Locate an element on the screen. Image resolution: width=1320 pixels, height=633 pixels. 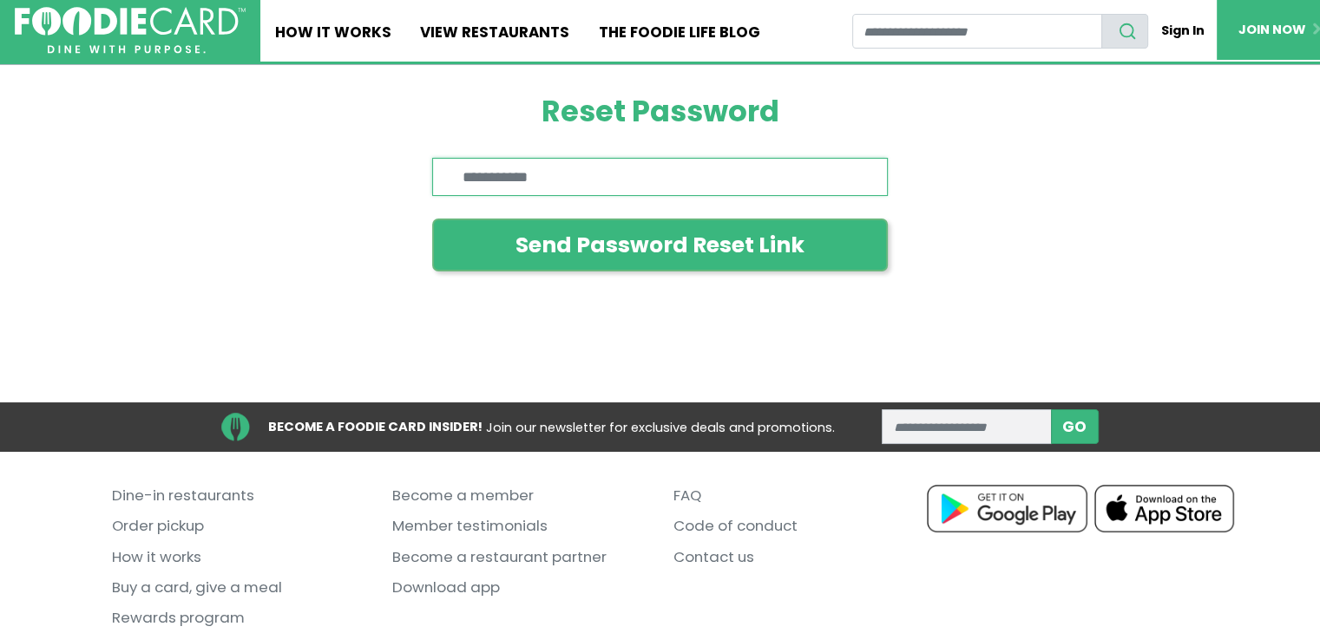
a: Dine-in restaurants is located at coordinates (239, 496).